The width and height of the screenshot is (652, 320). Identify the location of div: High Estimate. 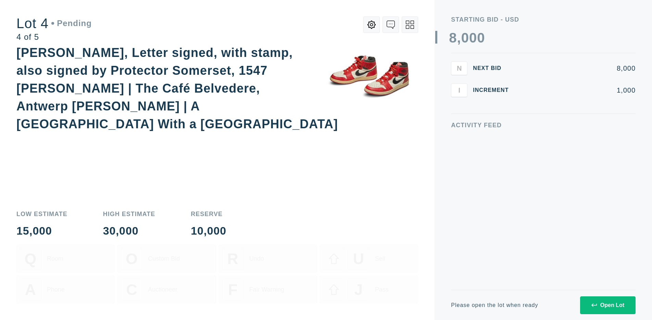
(129, 214).